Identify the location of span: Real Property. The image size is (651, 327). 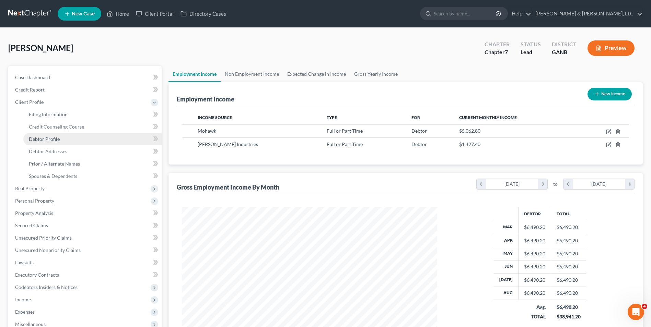
(30, 188).